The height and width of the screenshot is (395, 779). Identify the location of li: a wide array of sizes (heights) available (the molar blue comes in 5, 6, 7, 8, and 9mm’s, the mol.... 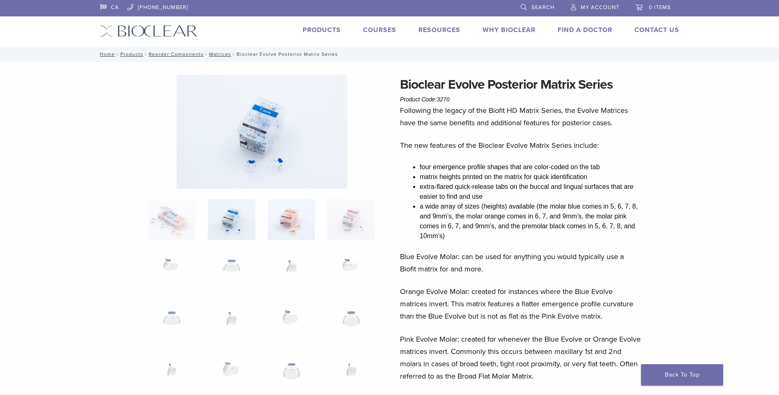
(531, 221).